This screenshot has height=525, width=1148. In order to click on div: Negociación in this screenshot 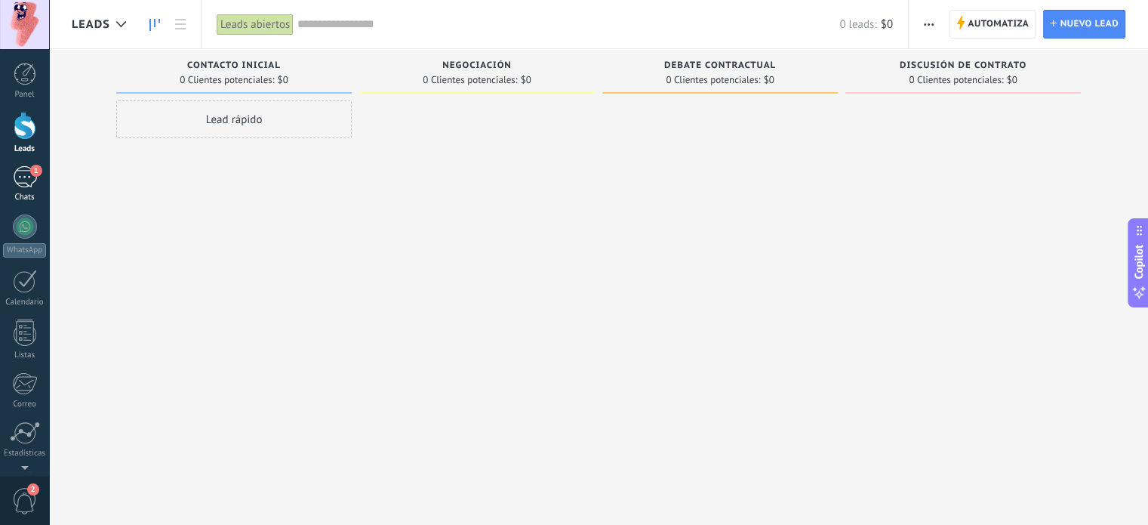, I will do `click(477, 66)`.